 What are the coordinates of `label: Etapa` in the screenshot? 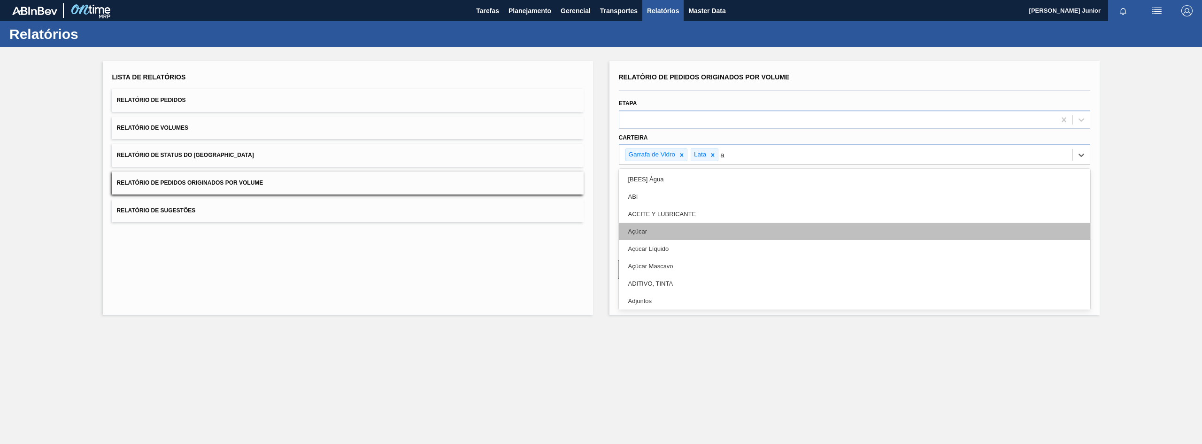 It's located at (628, 103).